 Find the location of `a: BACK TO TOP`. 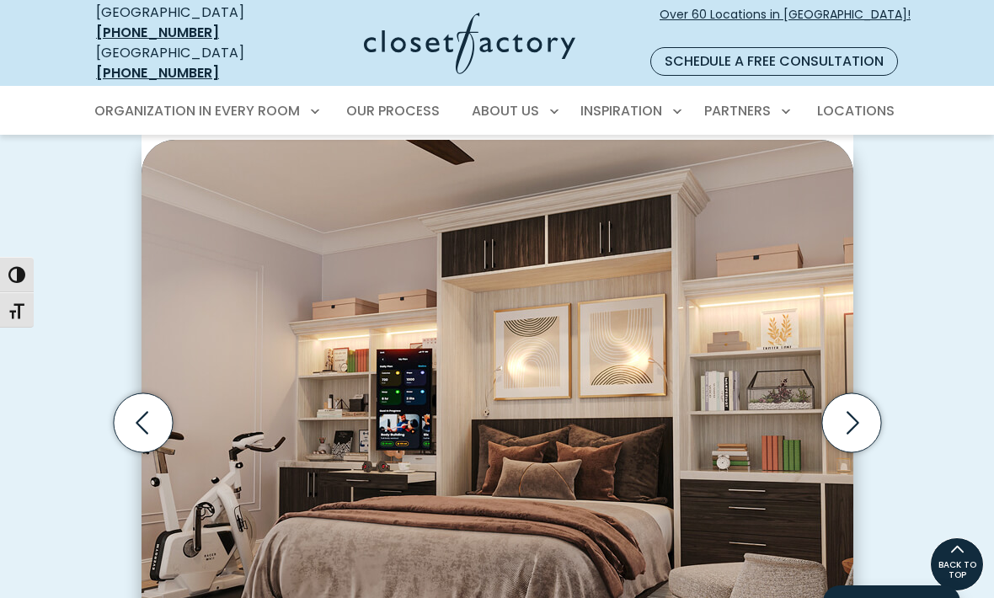

a: BACK TO TOP is located at coordinates (957, 564).